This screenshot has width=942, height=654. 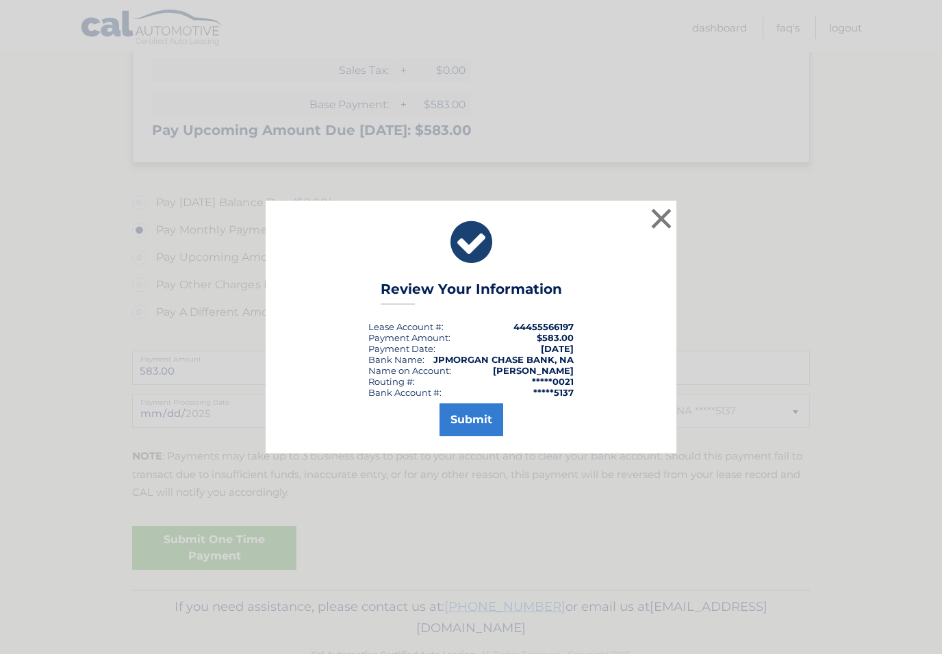 What do you see at coordinates (409, 337) in the screenshot?
I see `div: Payment Amount:` at bounding box center [409, 337].